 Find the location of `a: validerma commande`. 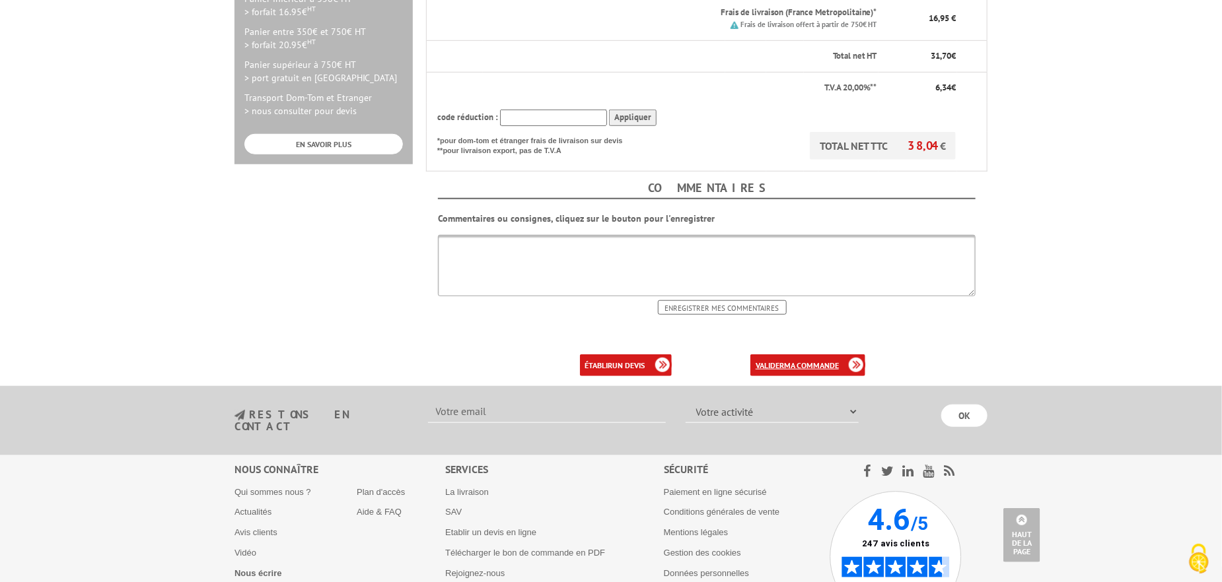

a: validerma commande is located at coordinates (808, 365).